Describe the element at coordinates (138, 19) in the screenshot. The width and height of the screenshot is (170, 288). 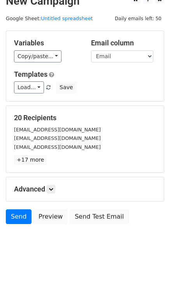
I see `span: Daily emails left: 50` at that location.